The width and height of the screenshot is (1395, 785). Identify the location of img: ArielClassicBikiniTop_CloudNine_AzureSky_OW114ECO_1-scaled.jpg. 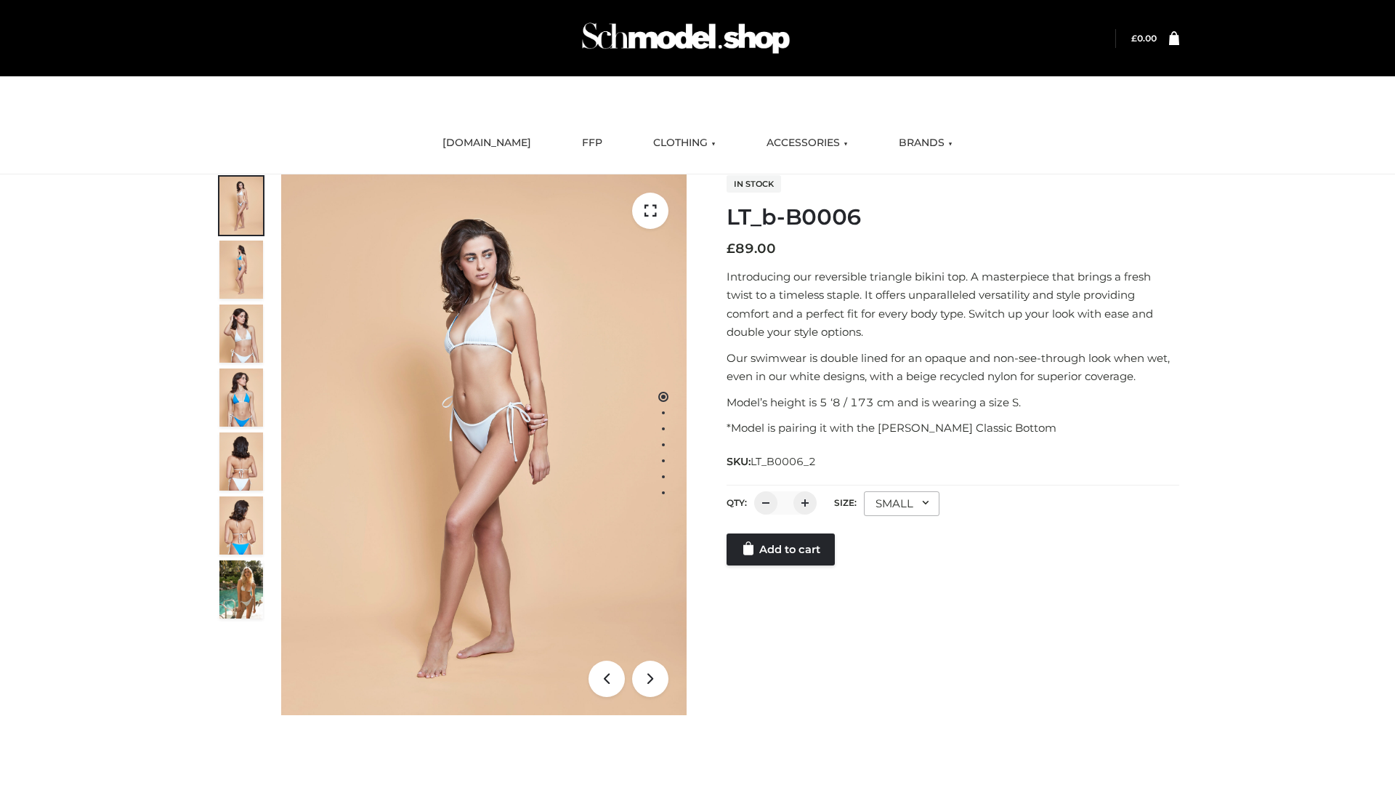
(241, 206).